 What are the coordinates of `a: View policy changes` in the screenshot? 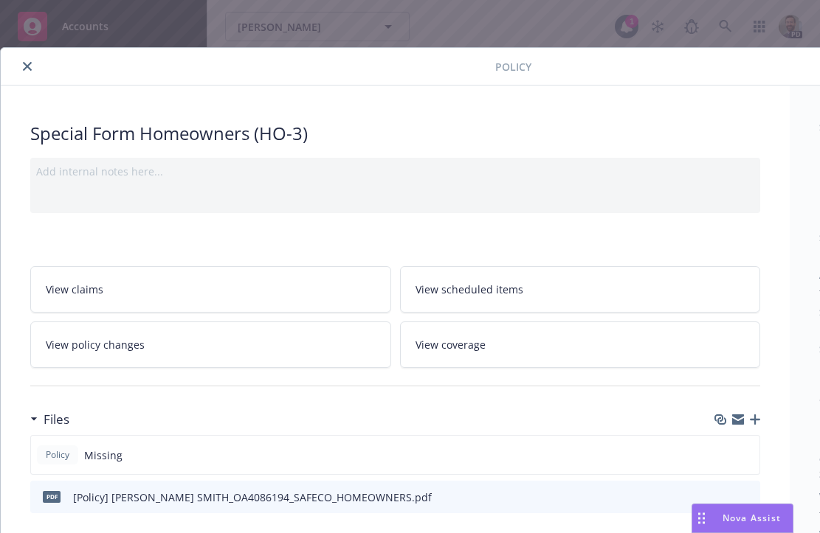 It's located at (210, 344).